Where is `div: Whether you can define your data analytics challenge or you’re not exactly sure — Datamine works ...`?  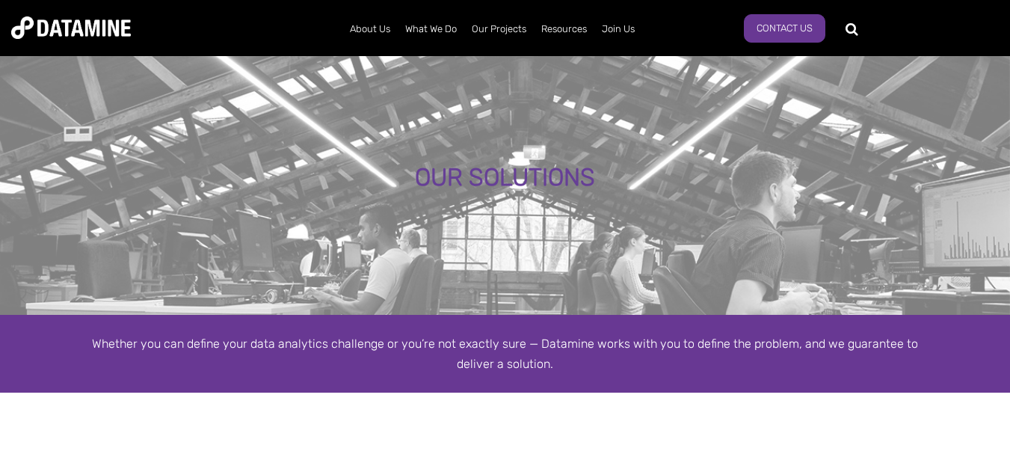 div: Whether you can define your data analytics challenge or you’re not exactly sure — Datamine works ... is located at coordinates (505, 354).